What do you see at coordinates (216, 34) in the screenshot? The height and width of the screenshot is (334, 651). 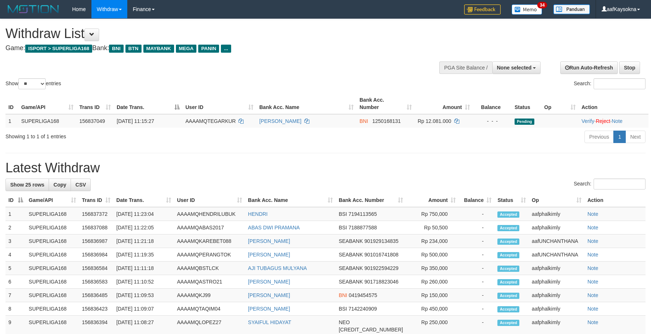 I see `h1: Withdraw List` at bounding box center [216, 34].